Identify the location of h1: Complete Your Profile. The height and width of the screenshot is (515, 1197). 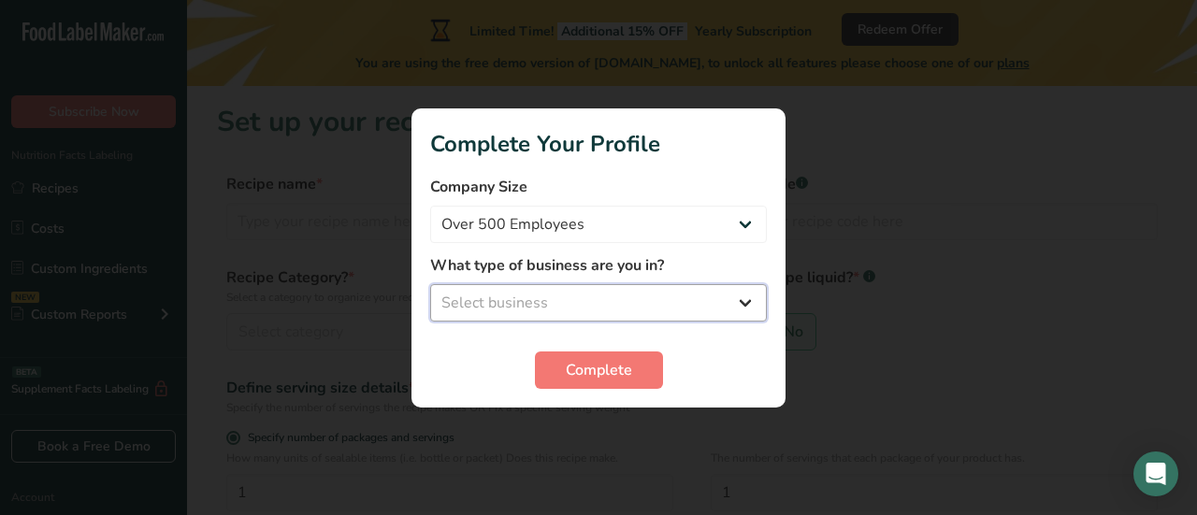
(599, 144).